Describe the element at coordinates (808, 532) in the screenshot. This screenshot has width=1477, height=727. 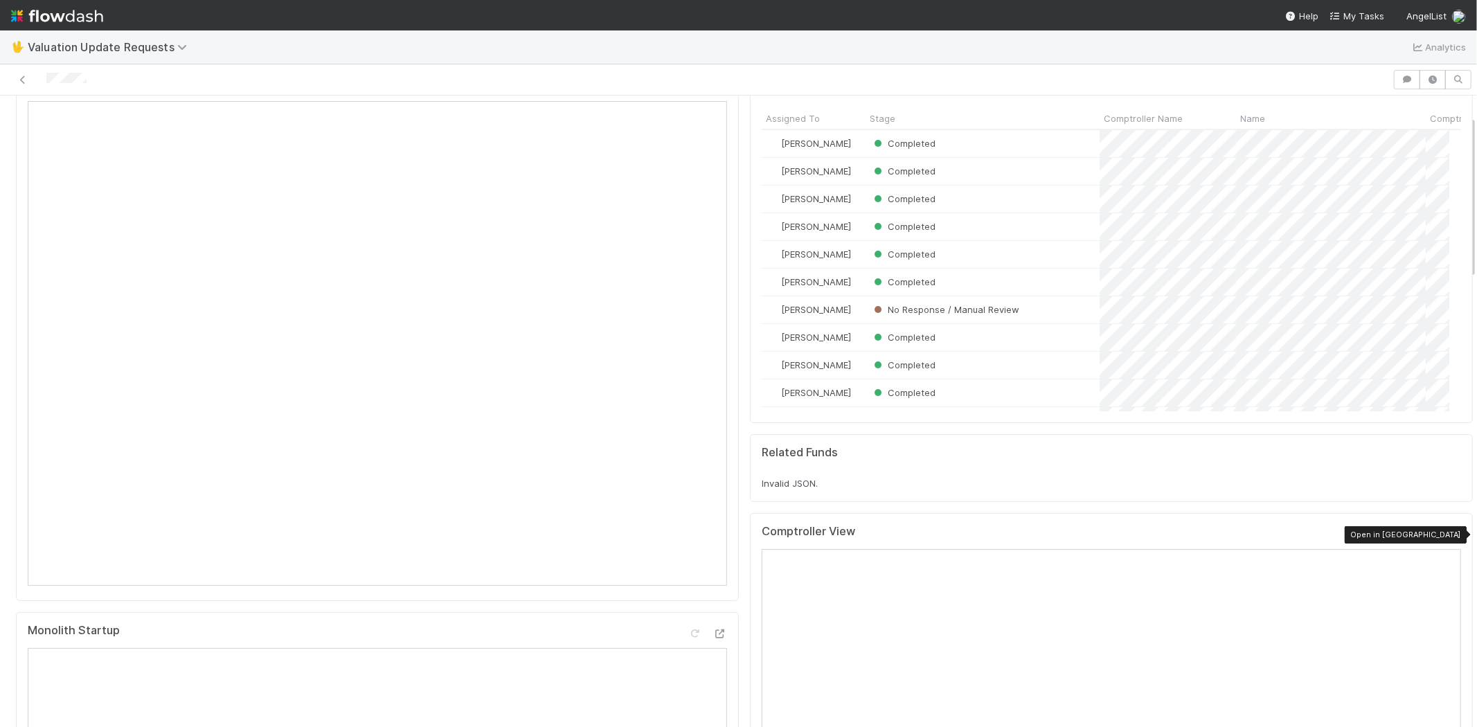
I see `h5: Comptroller View` at that location.